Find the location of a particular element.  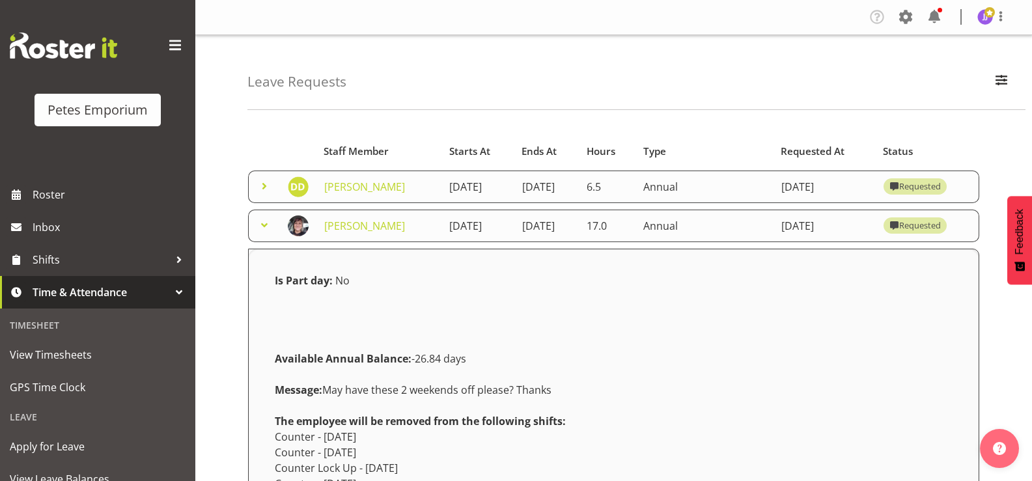

img: Rosterit website logo is located at coordinates (63, 46).